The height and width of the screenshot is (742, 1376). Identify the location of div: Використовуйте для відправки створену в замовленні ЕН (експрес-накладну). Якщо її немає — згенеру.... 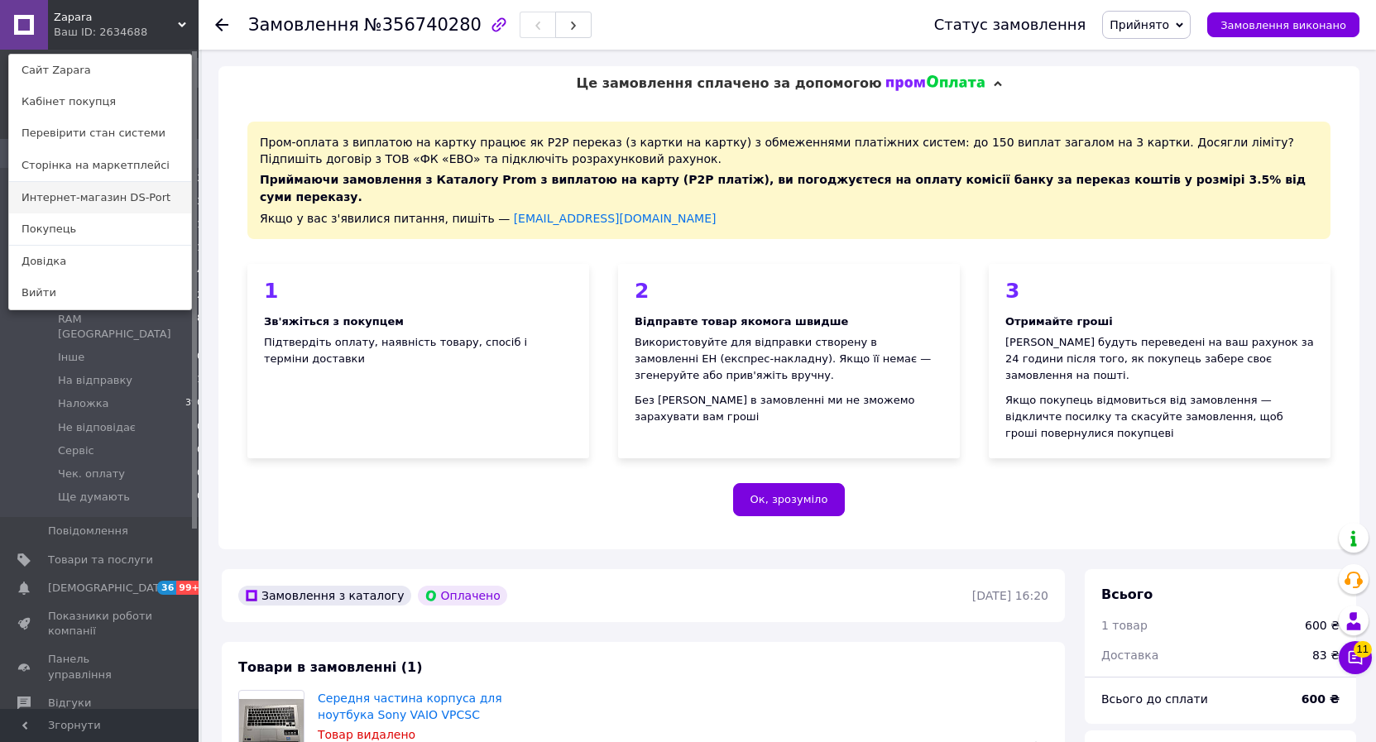
(789, 359).